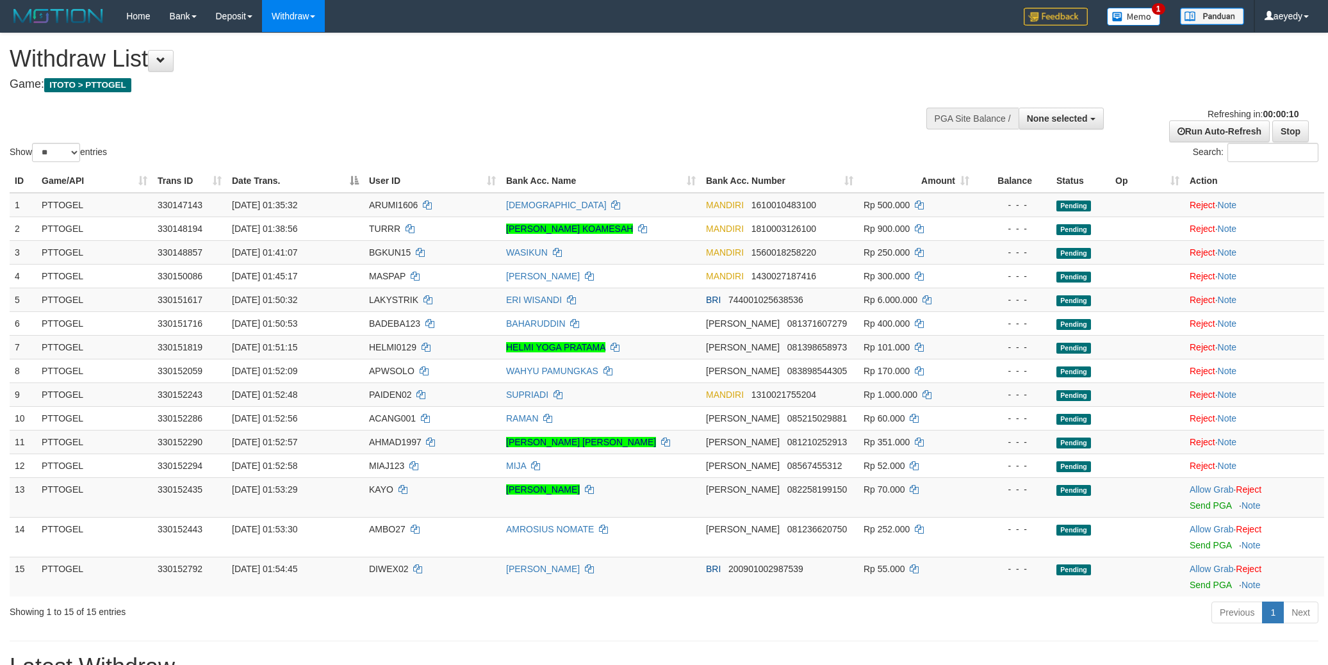 Image resolution: width=1328 pixels, height=665 pixels. I want to click on span: Copy 081398658973 to clipboard, so click(817, 347).